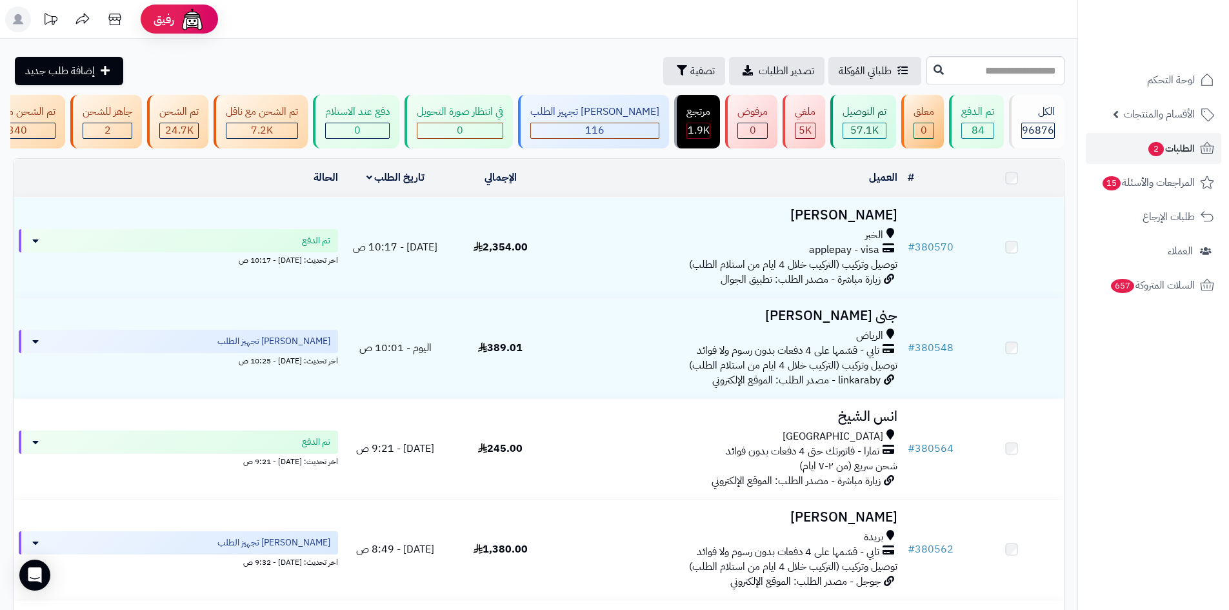  Describe the element at coordinates (703, 71) in the screenshot. I see `span: تصفية` at that location.